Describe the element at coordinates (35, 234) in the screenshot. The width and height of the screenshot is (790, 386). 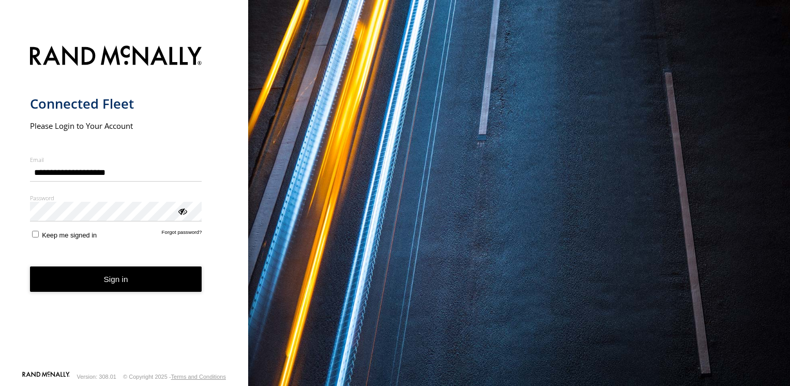
I see `input: Keep me signed in` at that location.